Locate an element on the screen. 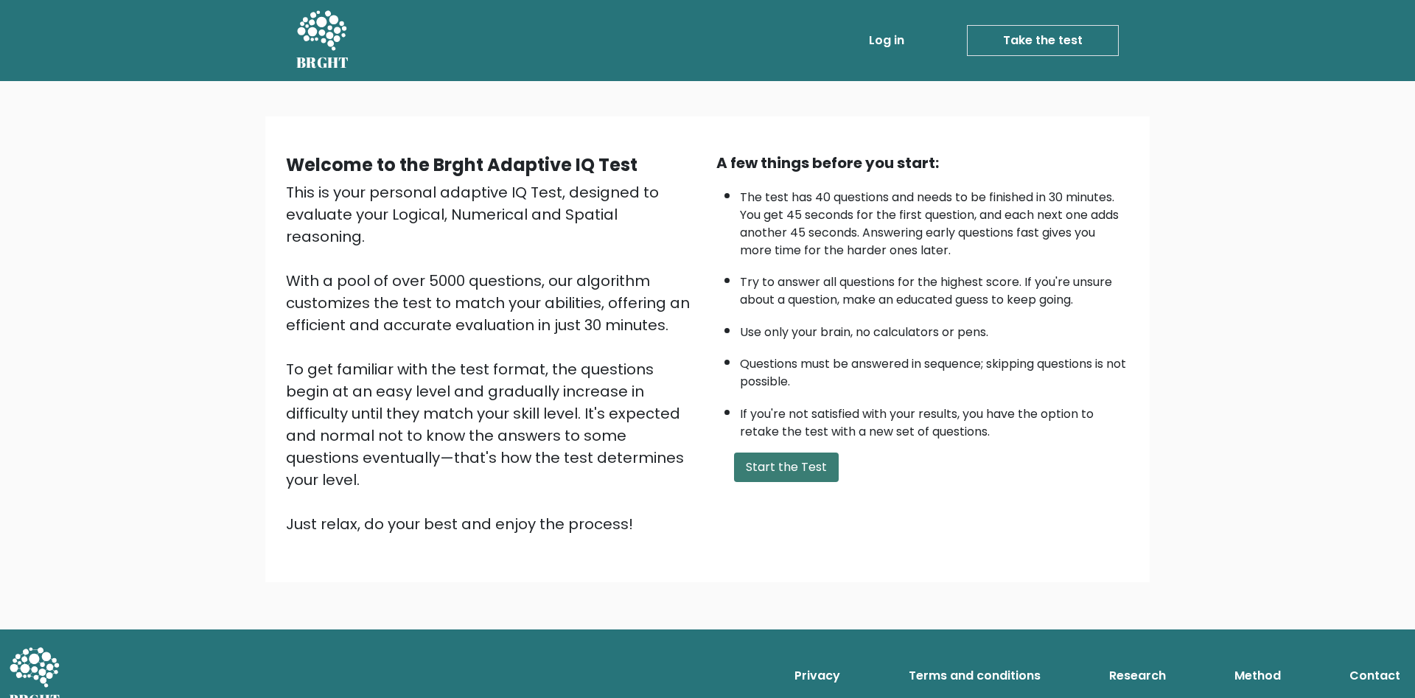 Image resolution: width=1415 pixels, height=698 pixels. a: Method is located at coordinates (1257, 676).